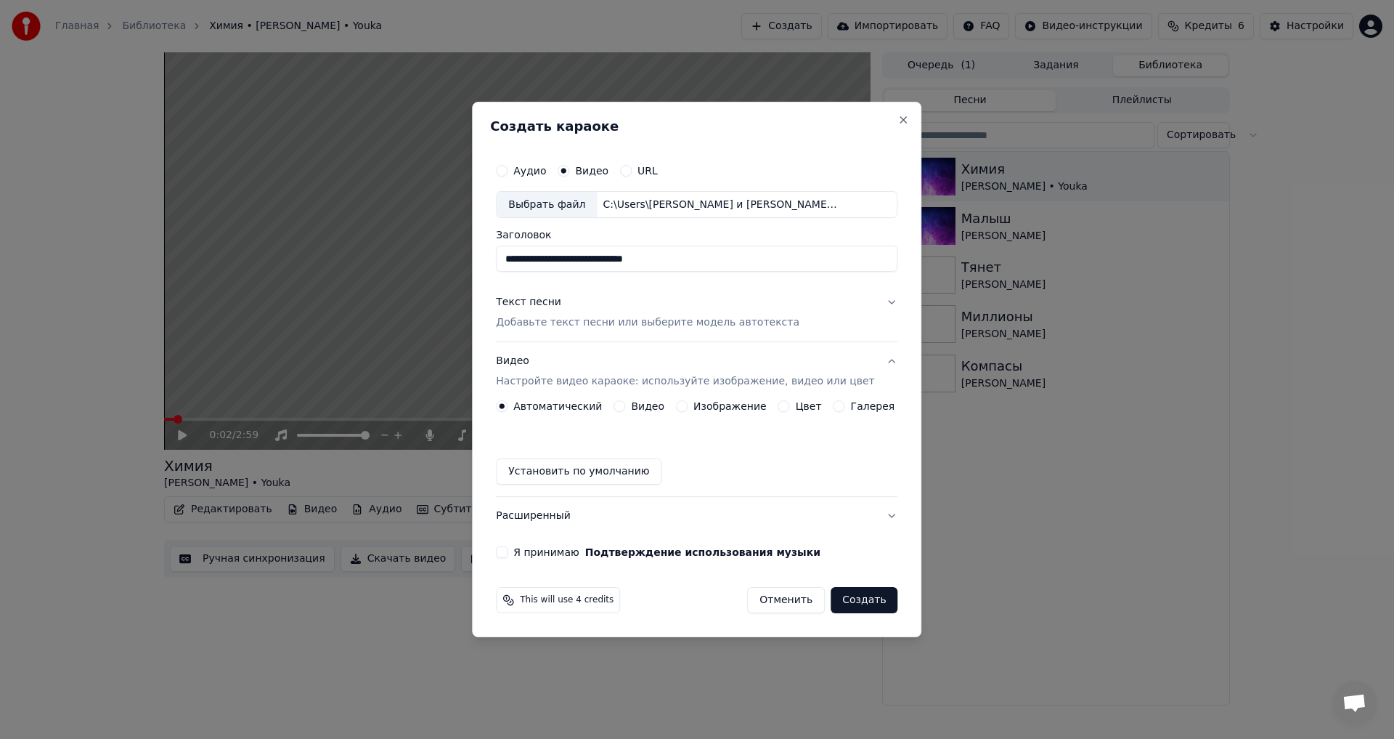 The width and height of the screenshot is (1394, 739). I want to click on label: Цвет, so click(809, 406).